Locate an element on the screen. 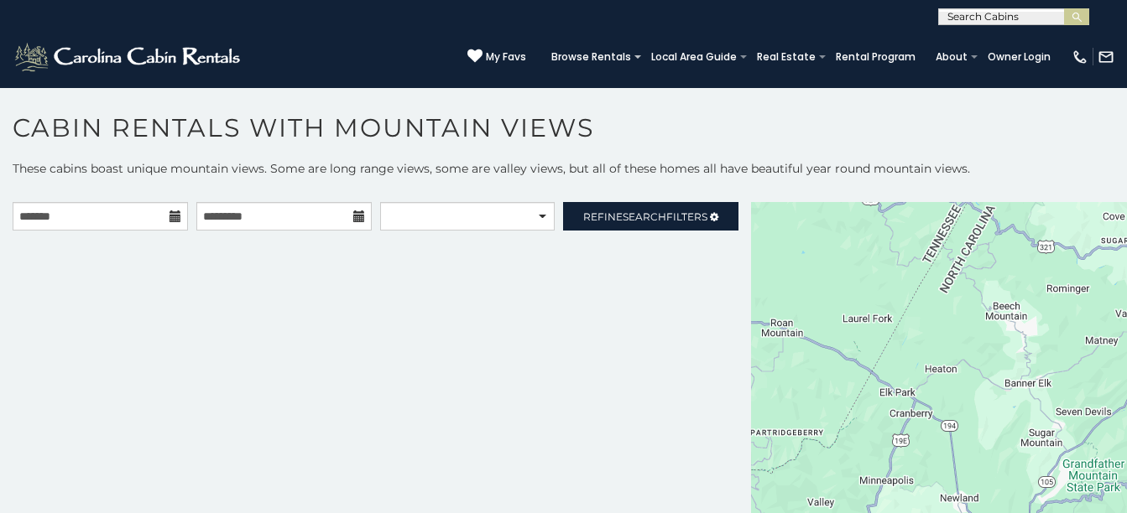 The height and width of the screenshot is (513, 1127). a: Local Area Guide is located at coordinates (694, 57).